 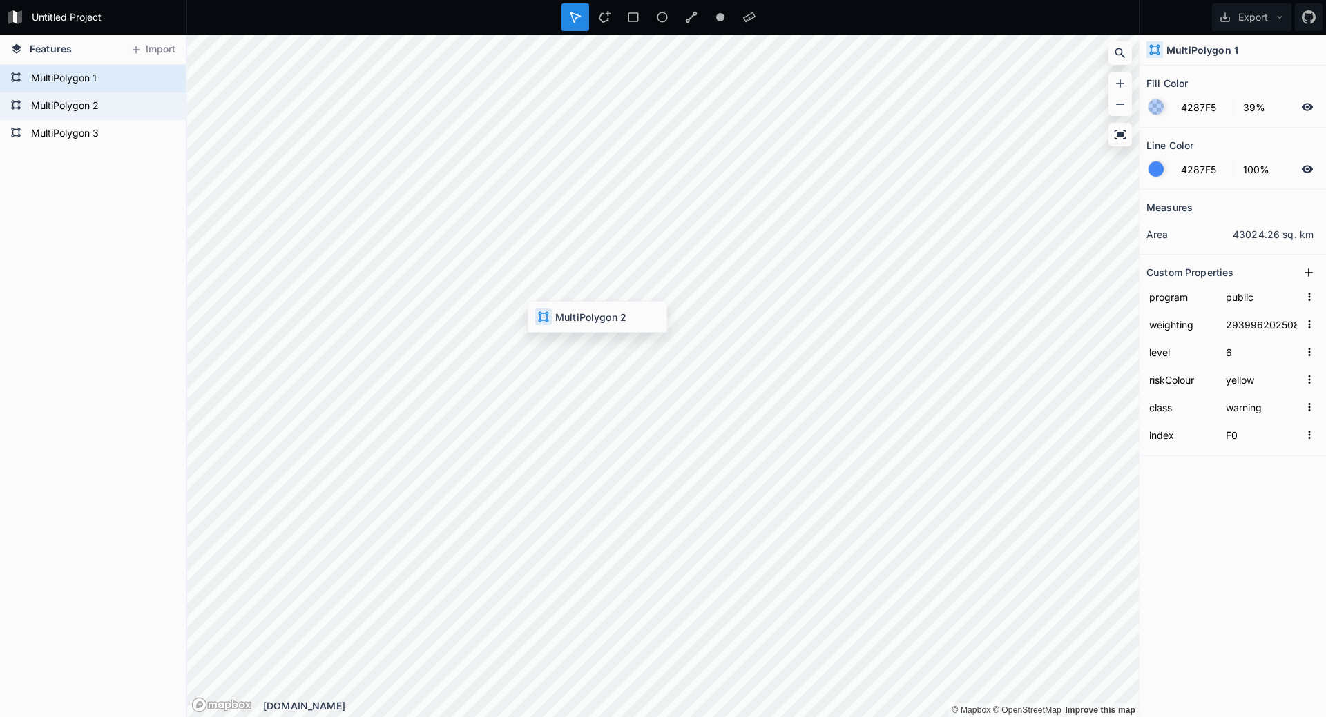 What do you see at coordinates (1100, 710) in the screenshot?
I see `a: Map feedback` at bounding box center [1100, 710].